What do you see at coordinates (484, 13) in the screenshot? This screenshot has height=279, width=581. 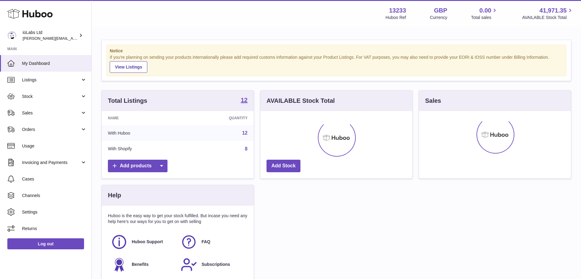 I see `a: 0.00 Total sales` at bounding box center [484, 13].